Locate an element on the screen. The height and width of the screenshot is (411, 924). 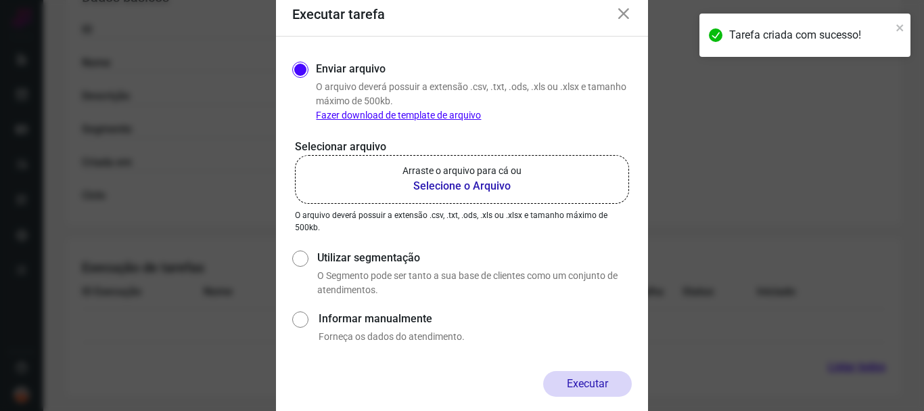
h3: Executar tarefa is located at coordinates (338, 14).